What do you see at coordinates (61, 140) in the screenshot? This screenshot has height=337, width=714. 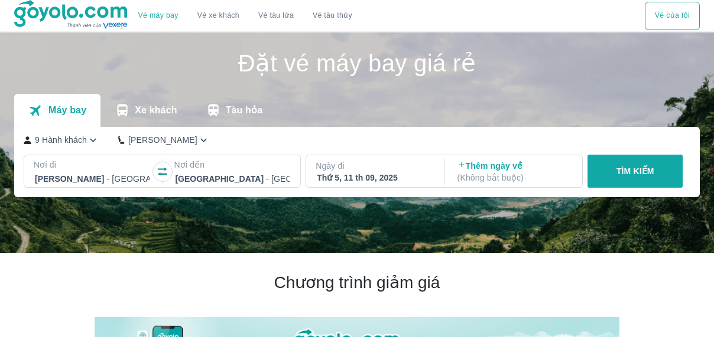 I see `button: 9 Hành khách` at bounding box center [61, 140].